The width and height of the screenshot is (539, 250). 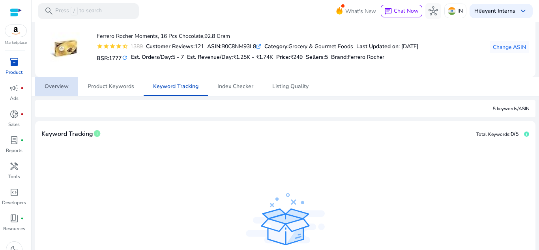 I want to click on span: ₹249, so click(x=296, y=57).